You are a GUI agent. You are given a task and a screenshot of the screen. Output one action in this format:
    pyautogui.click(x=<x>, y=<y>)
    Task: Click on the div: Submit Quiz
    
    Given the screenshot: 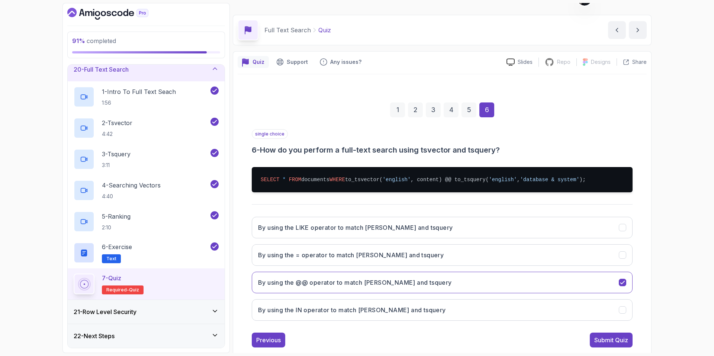 What is the action you would take?
    pyautogui.click(x=611, y=340)
    